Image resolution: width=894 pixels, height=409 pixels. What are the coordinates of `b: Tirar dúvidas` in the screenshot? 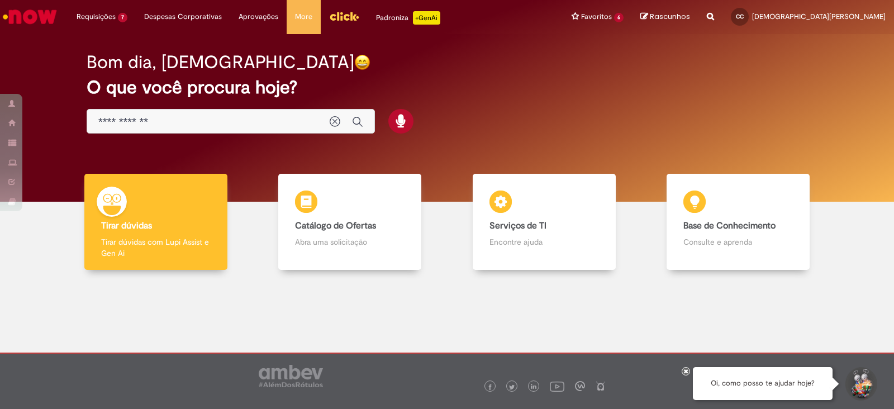 It's located at (126, 226).